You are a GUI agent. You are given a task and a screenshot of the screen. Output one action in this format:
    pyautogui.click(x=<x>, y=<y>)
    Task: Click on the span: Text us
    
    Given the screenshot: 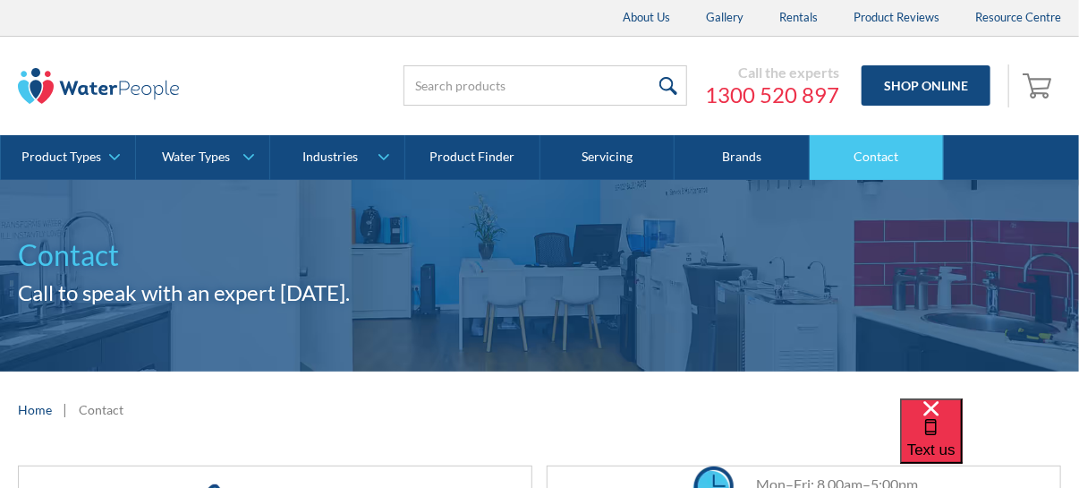 What is the action you would take?
    pyautogui.click(x=31, y=51)
    